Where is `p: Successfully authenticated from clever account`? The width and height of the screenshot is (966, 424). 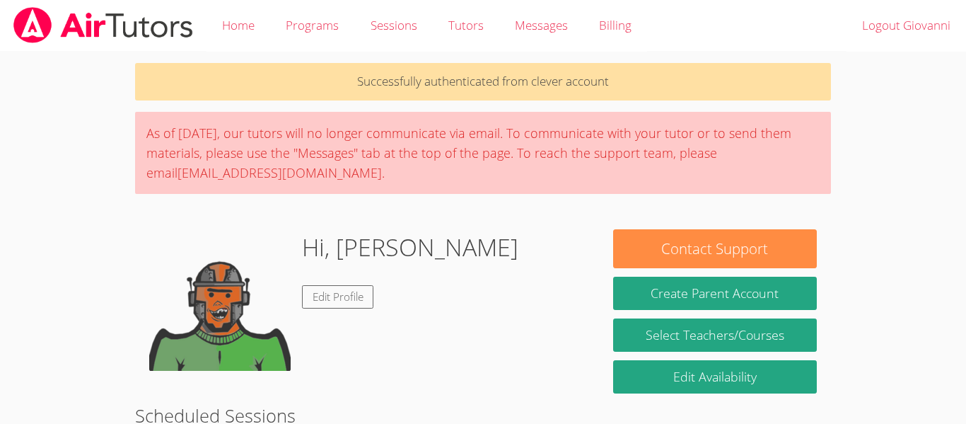 p: Successfully authenticated from clever account is located at coordinates (483, 81).